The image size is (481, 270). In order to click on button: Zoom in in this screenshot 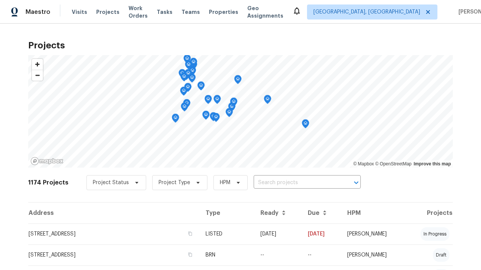, I will do `click(37, 64)`.